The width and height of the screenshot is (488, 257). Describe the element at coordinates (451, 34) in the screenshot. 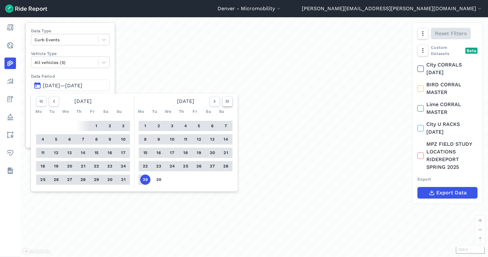

I see `span: Reset Filters` at that location.